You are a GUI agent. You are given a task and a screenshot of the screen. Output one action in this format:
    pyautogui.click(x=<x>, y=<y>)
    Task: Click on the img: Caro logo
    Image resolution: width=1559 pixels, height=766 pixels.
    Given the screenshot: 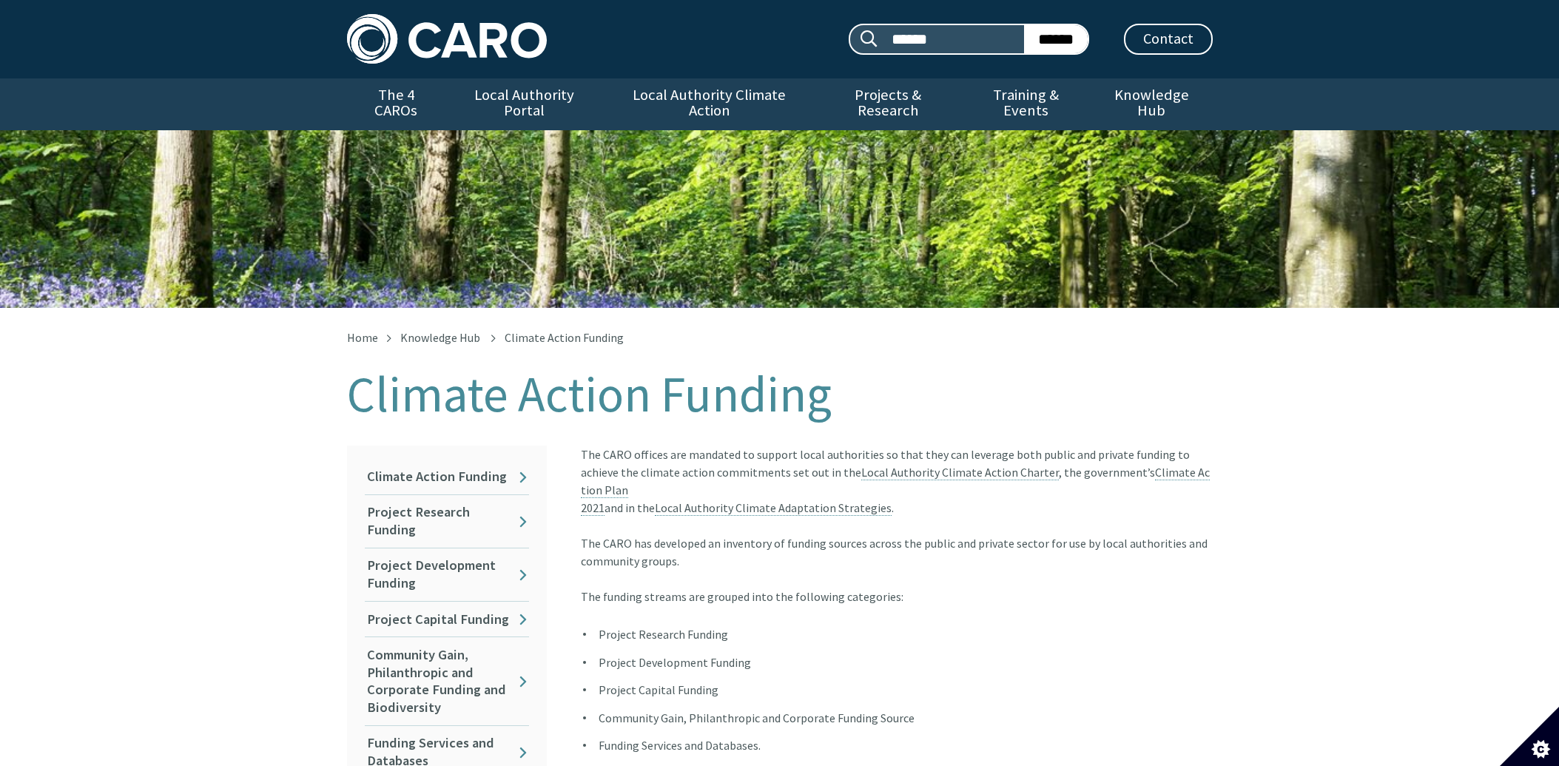 What is the action you would take?
    pyautogui.click(x=447, y=38)
    